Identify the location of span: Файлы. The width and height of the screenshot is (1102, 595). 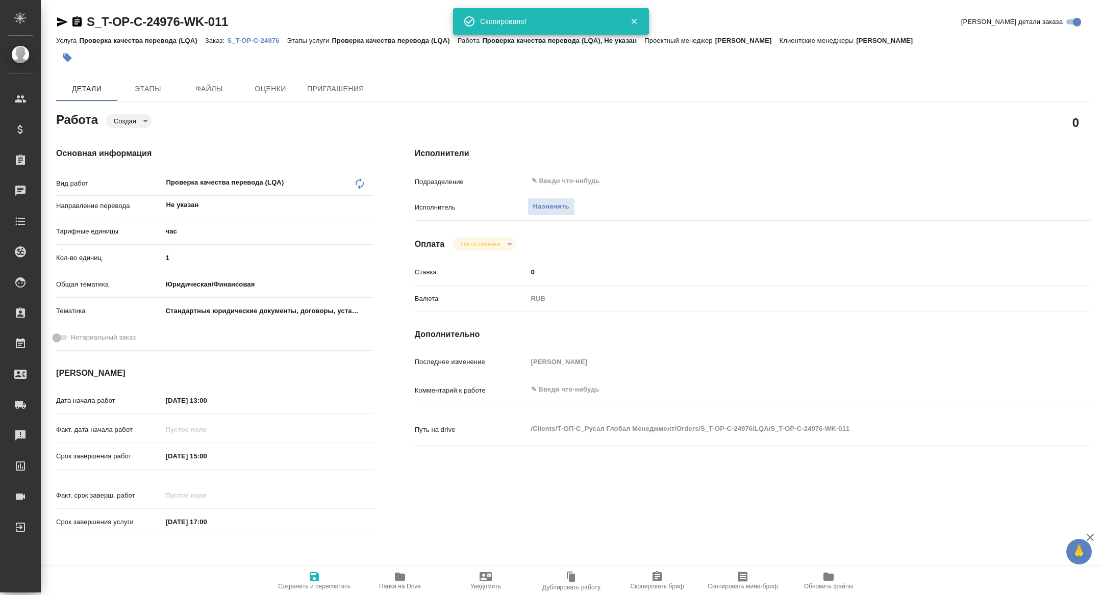
(209, 89).